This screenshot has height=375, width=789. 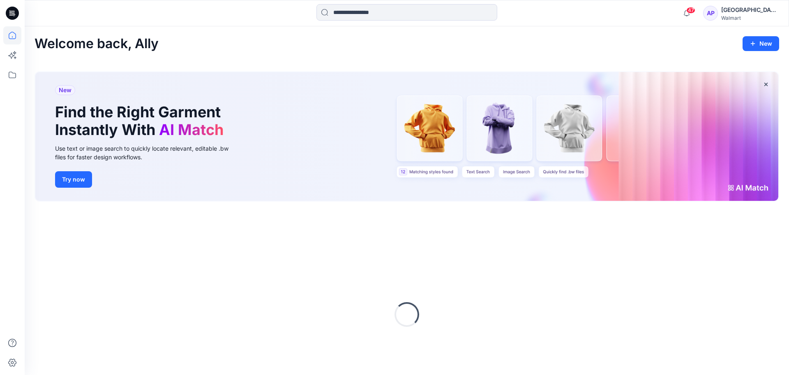 I want to click on h1: Find the Right Garment Instantly With, so click(x=141, y=121).